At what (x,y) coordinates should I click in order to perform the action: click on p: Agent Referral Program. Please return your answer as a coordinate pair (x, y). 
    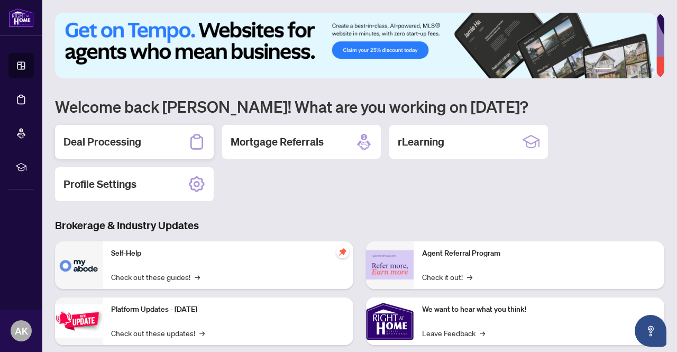
    Looking at the image, I should click on (539, 253).